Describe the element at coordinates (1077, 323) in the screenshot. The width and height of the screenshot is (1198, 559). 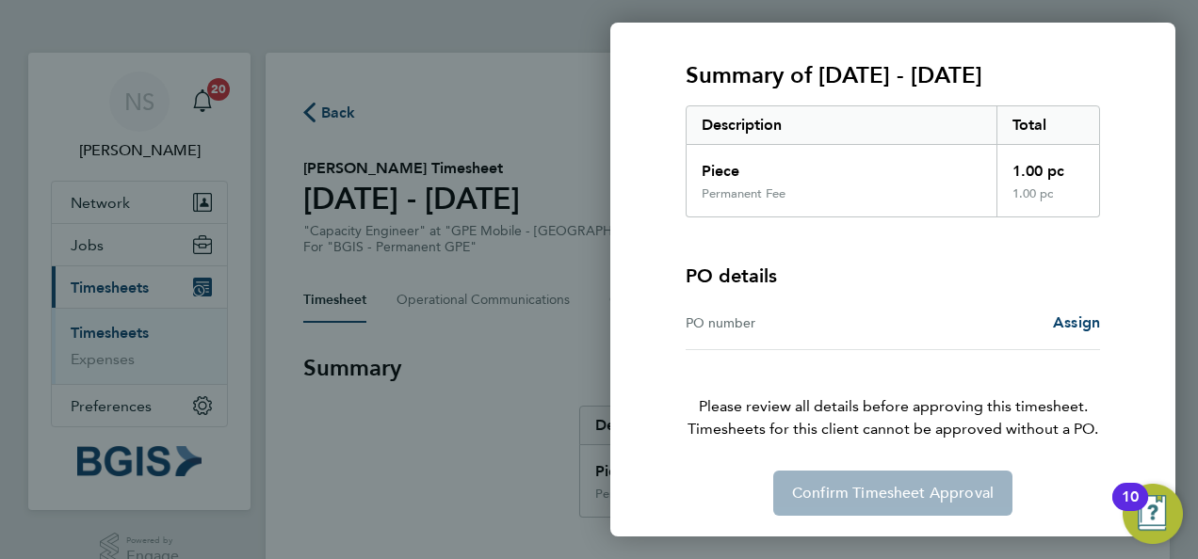
I see `a: Assign` at that location.